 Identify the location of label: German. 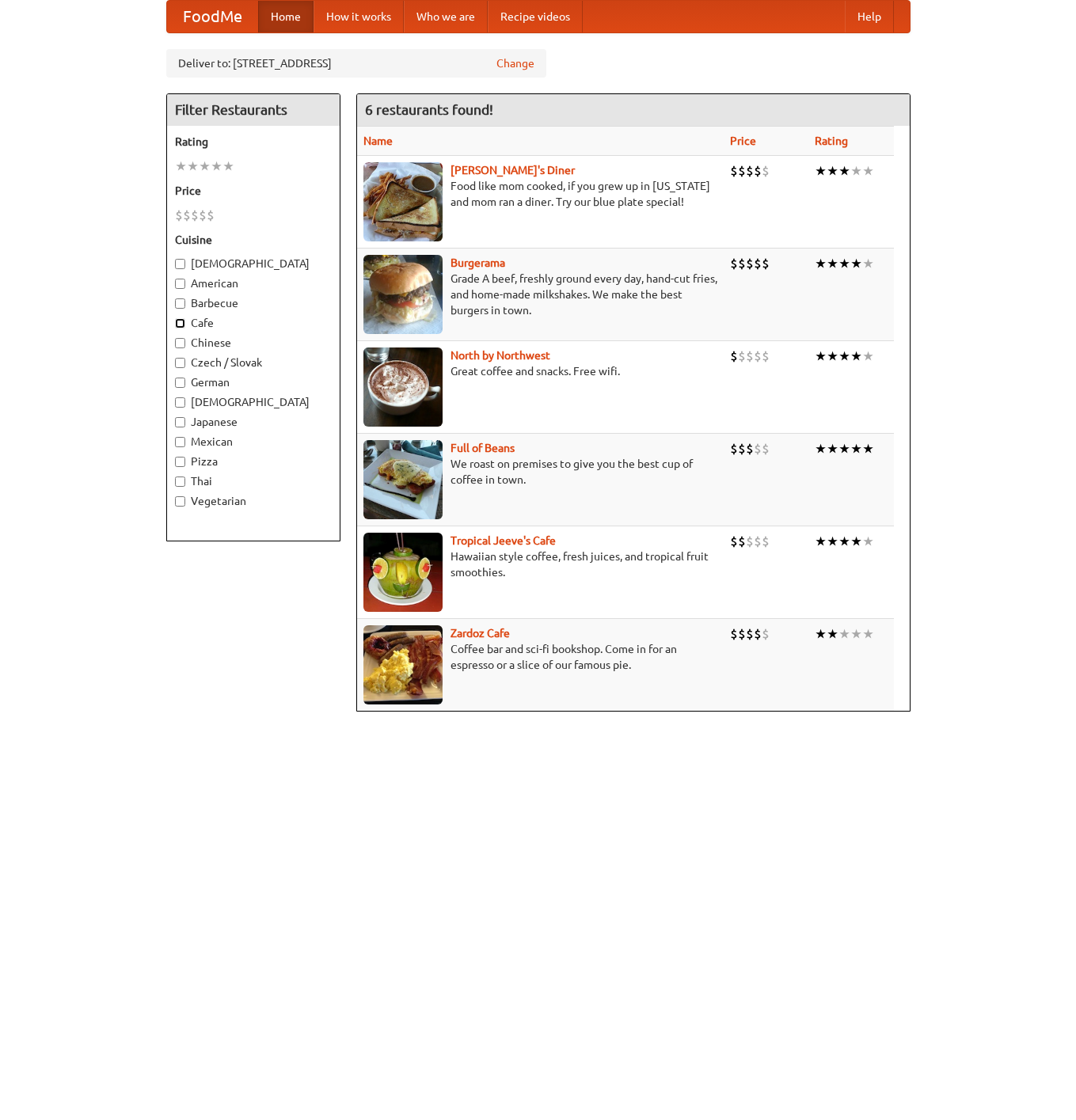
(253, 382).